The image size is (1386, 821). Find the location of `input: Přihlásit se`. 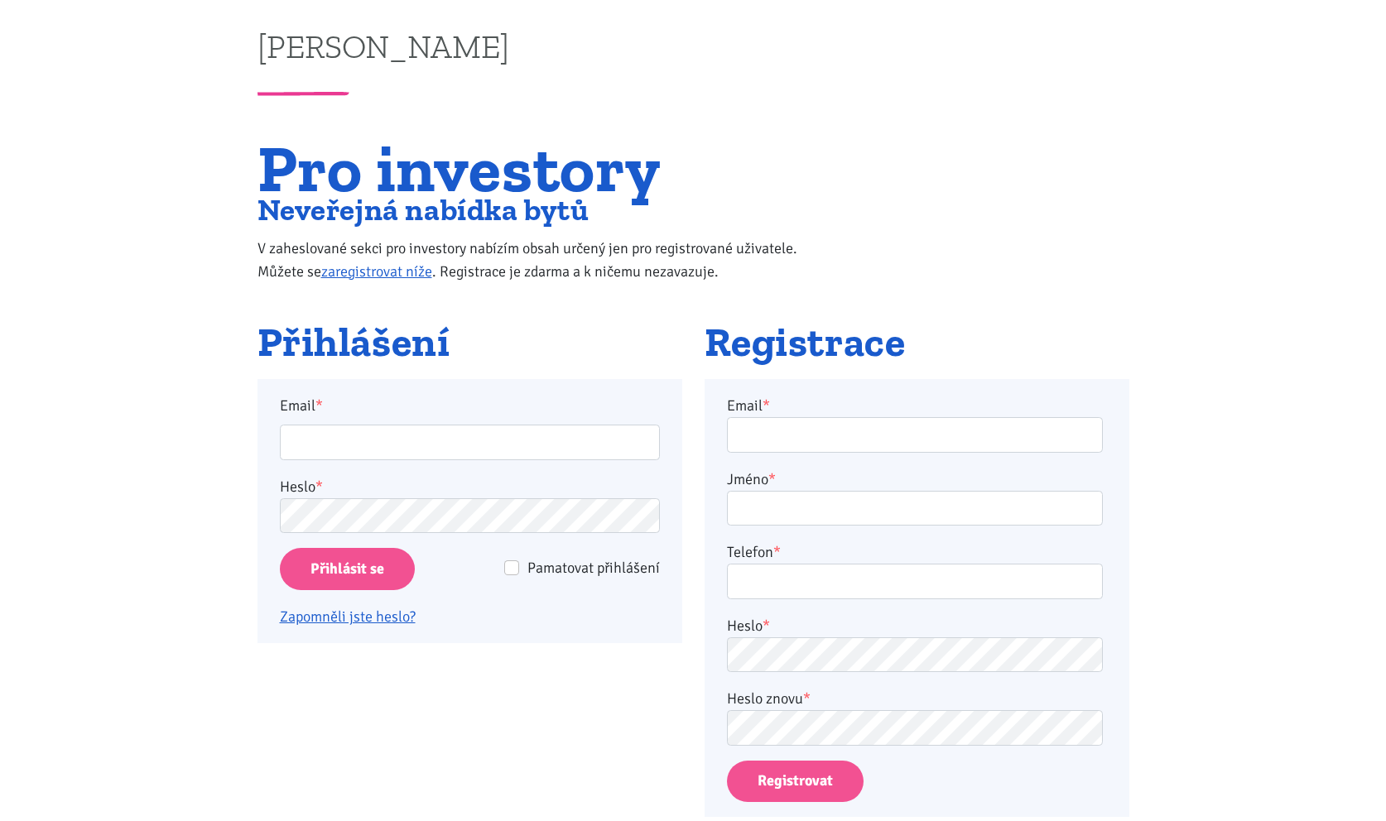

input: Přihlásit se is located at coordinates (347, 569).